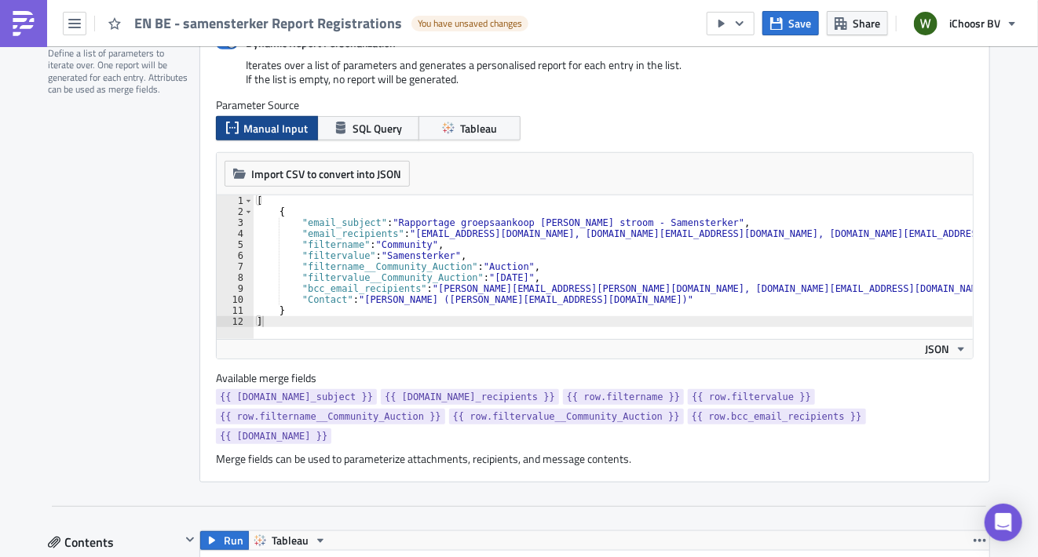  Describe the element at coordinates (594, 459) in the screenshot. I see `div: Merge fields can be used to parameterize attachments, recipients, and message contents.` at that location.